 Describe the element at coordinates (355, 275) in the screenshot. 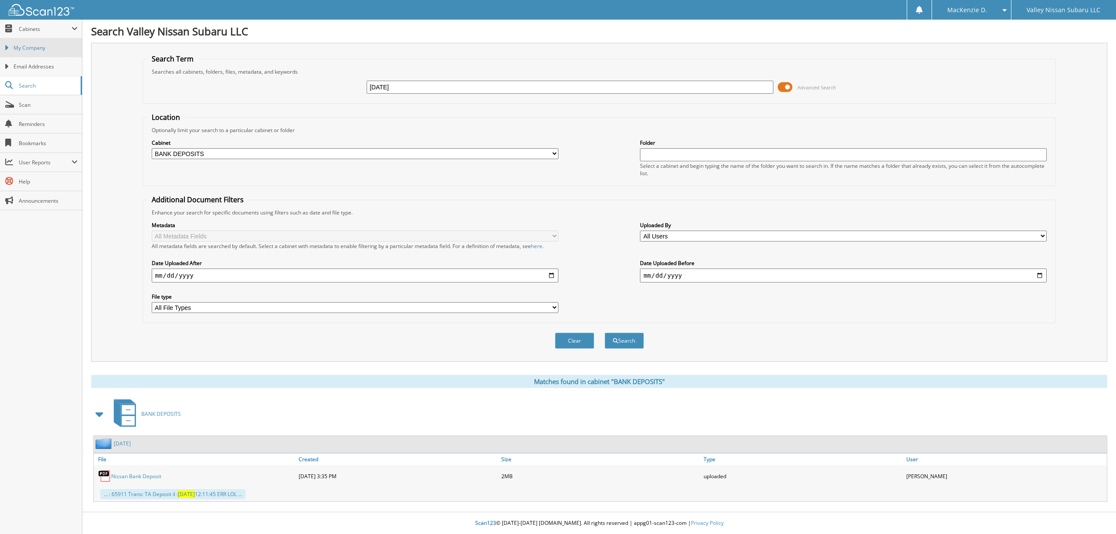

I see `input: start` at that location.